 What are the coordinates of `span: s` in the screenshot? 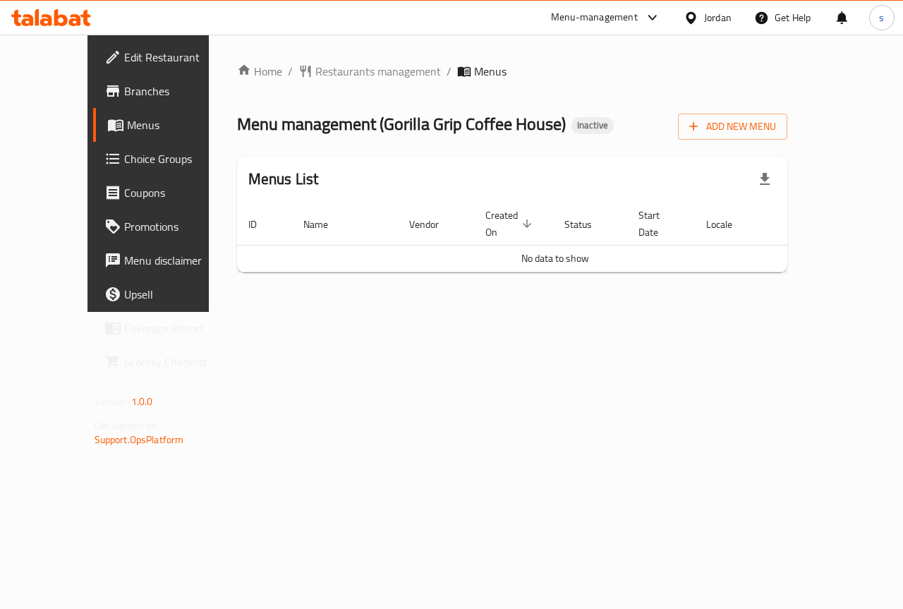 It's located at (881, 18).